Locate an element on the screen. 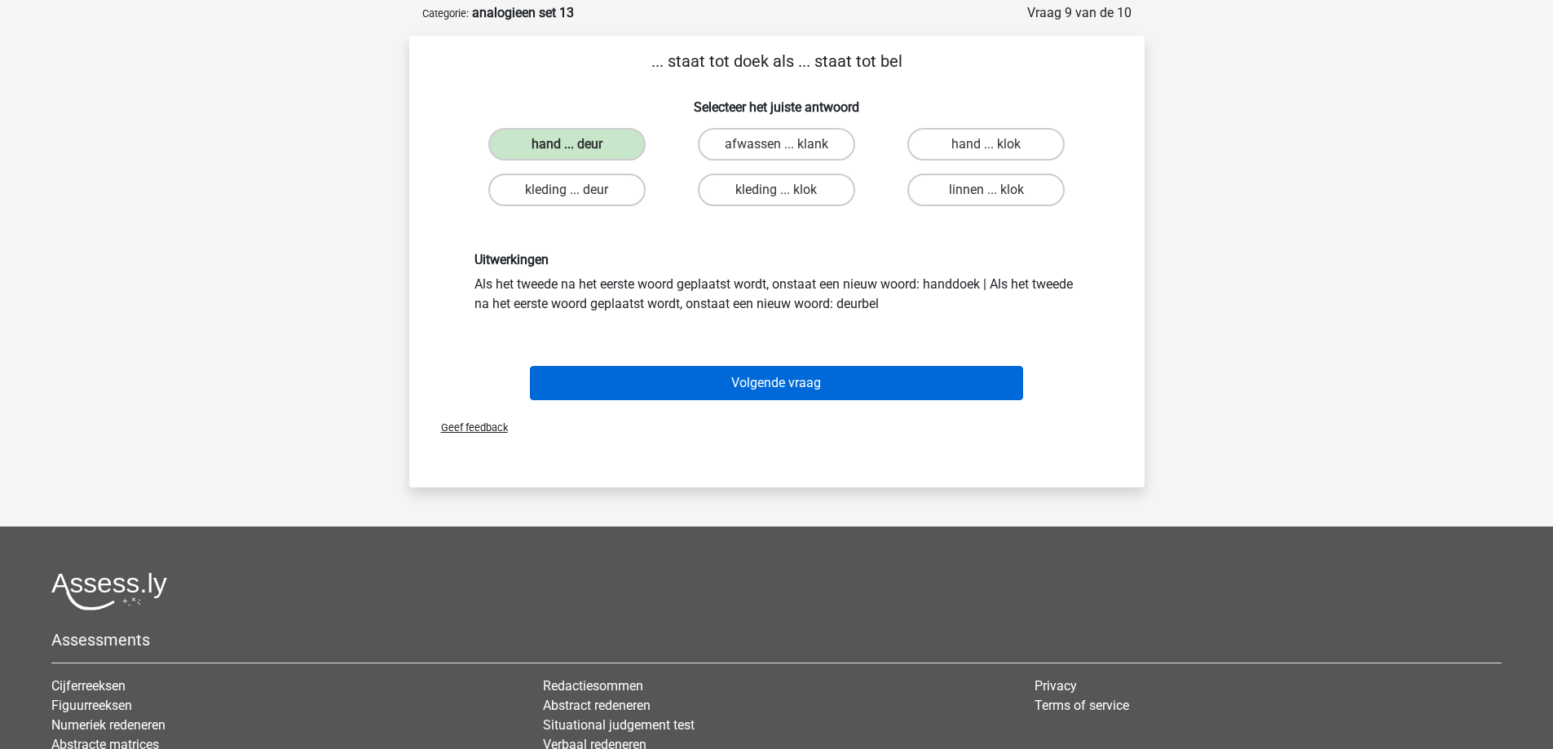  h6: Uitwerkingen is located at coordinates (777, 259).